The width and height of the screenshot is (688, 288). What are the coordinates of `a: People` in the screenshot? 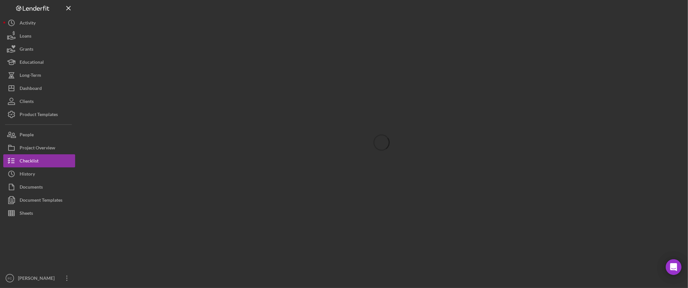 It's located at (39, 135).